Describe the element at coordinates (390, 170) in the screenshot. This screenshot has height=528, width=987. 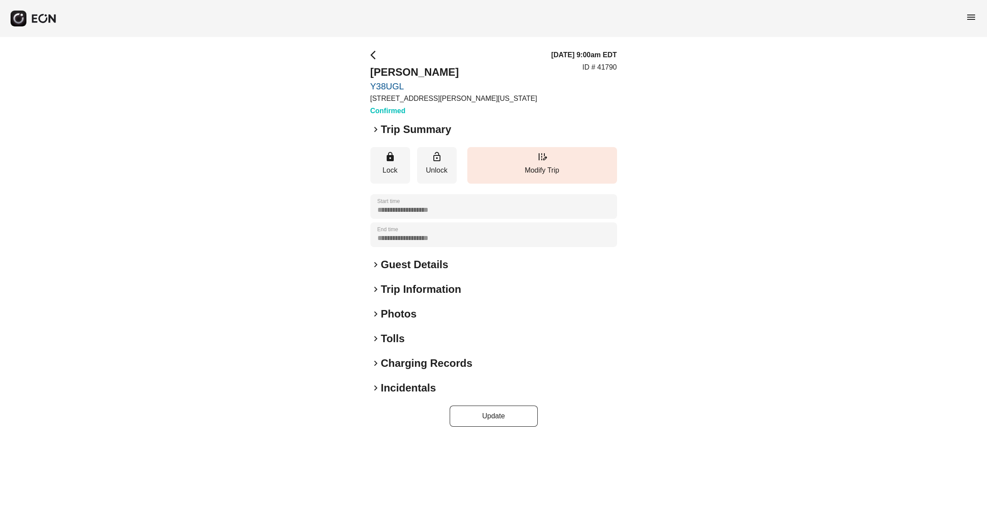
I see `p: Lock` at that location.